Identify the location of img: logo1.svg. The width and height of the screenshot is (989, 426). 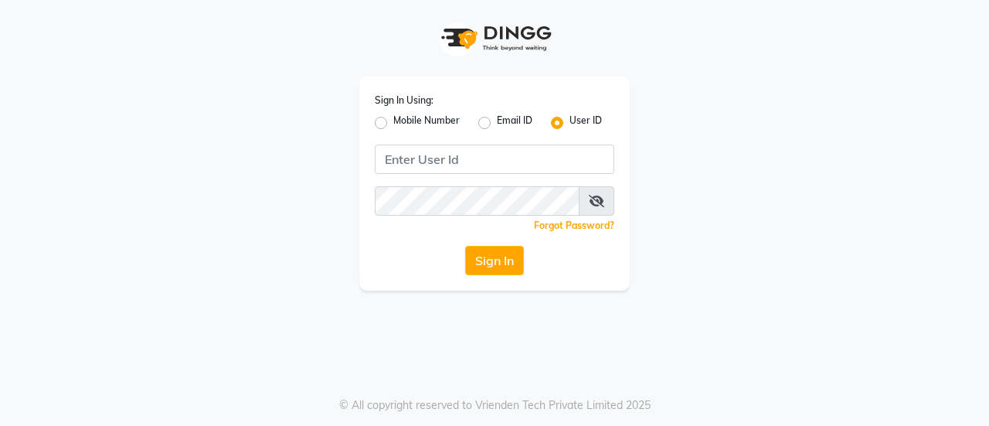
(494, 38).